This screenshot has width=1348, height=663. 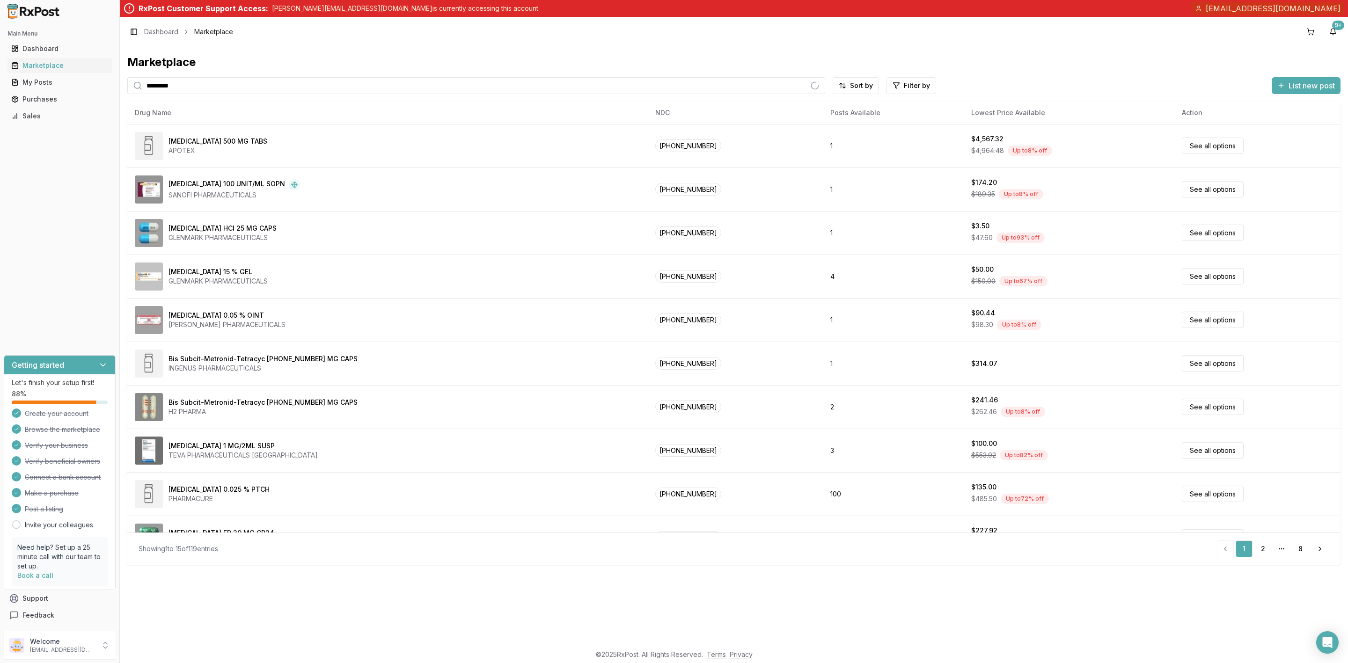 What do you see at coordinates (59, 82) in the screenshot?
I see `div: My Posts` at bounding box center [59, 82].